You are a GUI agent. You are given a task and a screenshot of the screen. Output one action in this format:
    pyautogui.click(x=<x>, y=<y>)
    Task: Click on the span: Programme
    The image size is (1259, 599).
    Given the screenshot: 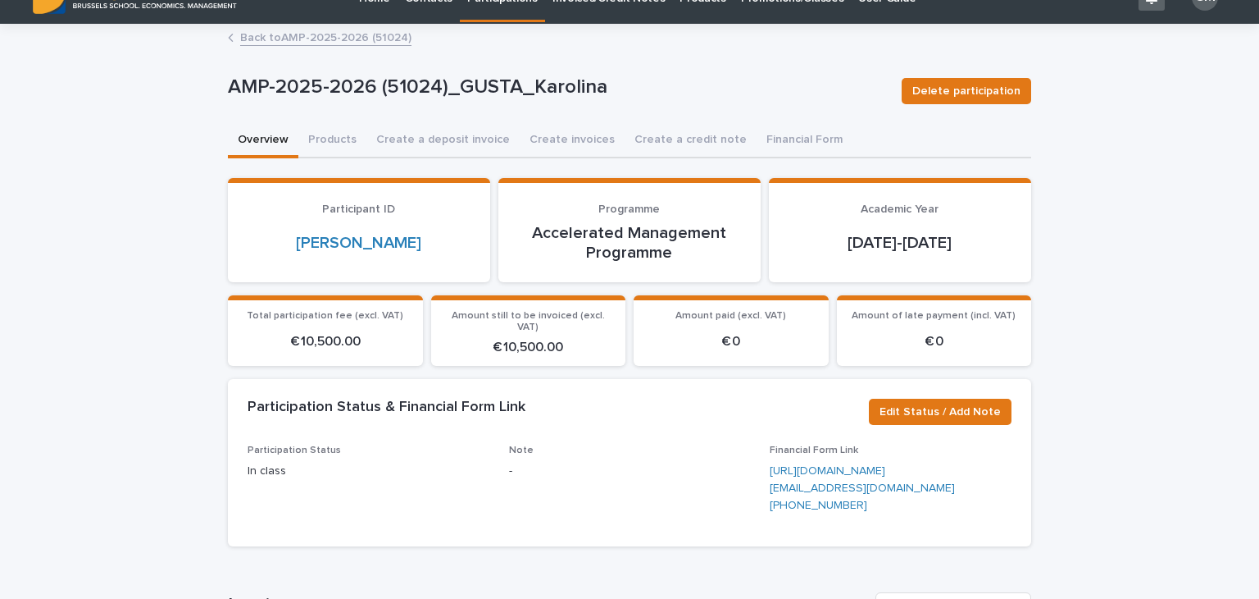 What is the action you would take?
    pyautogui.click(x=629, y=209)
    